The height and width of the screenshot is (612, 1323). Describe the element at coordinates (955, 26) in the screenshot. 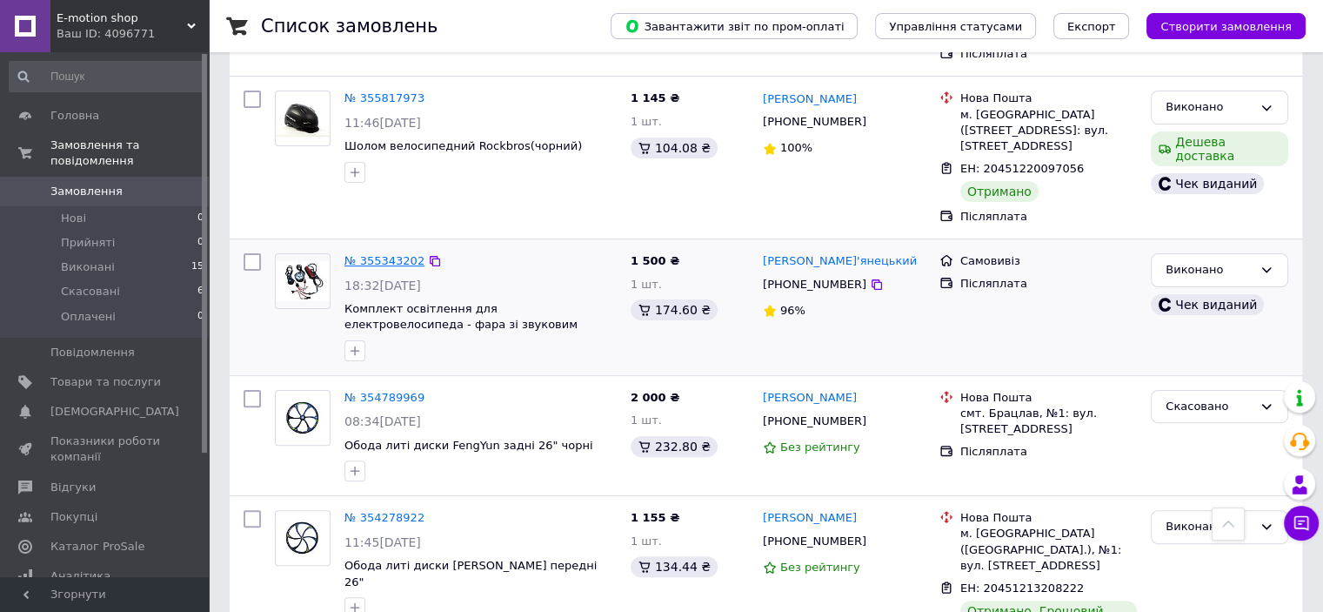

I see `span: Управління статусами` at that location.